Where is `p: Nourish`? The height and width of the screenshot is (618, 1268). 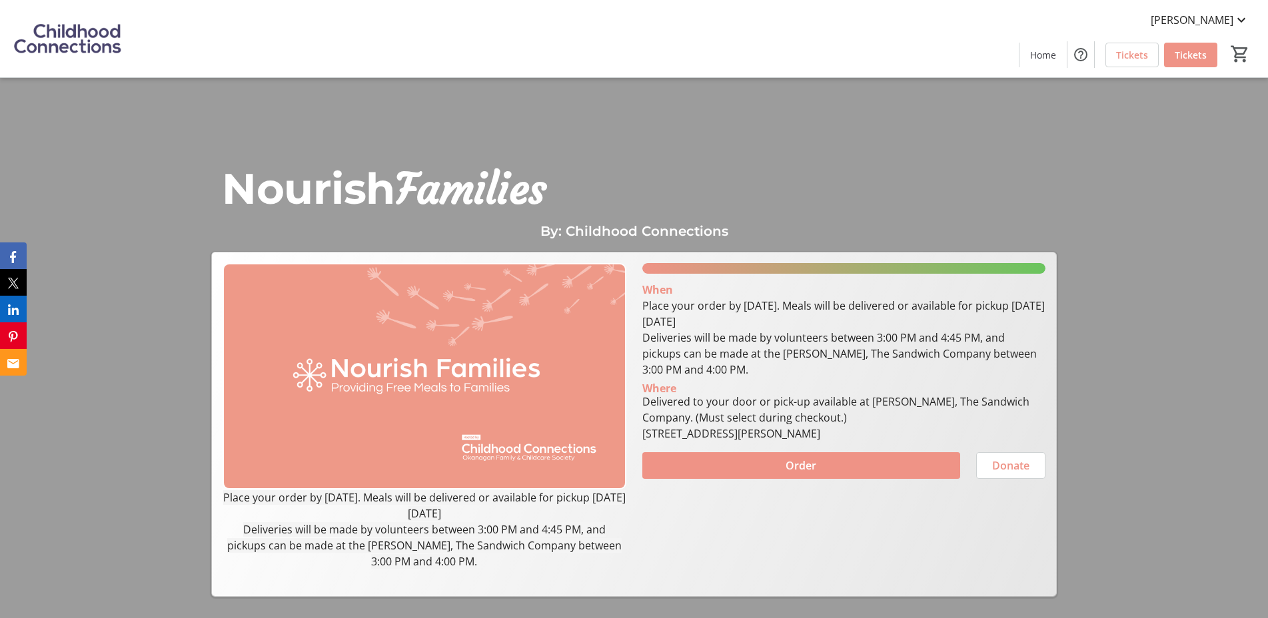
p: Nourish is located at coordinates (634, 189).